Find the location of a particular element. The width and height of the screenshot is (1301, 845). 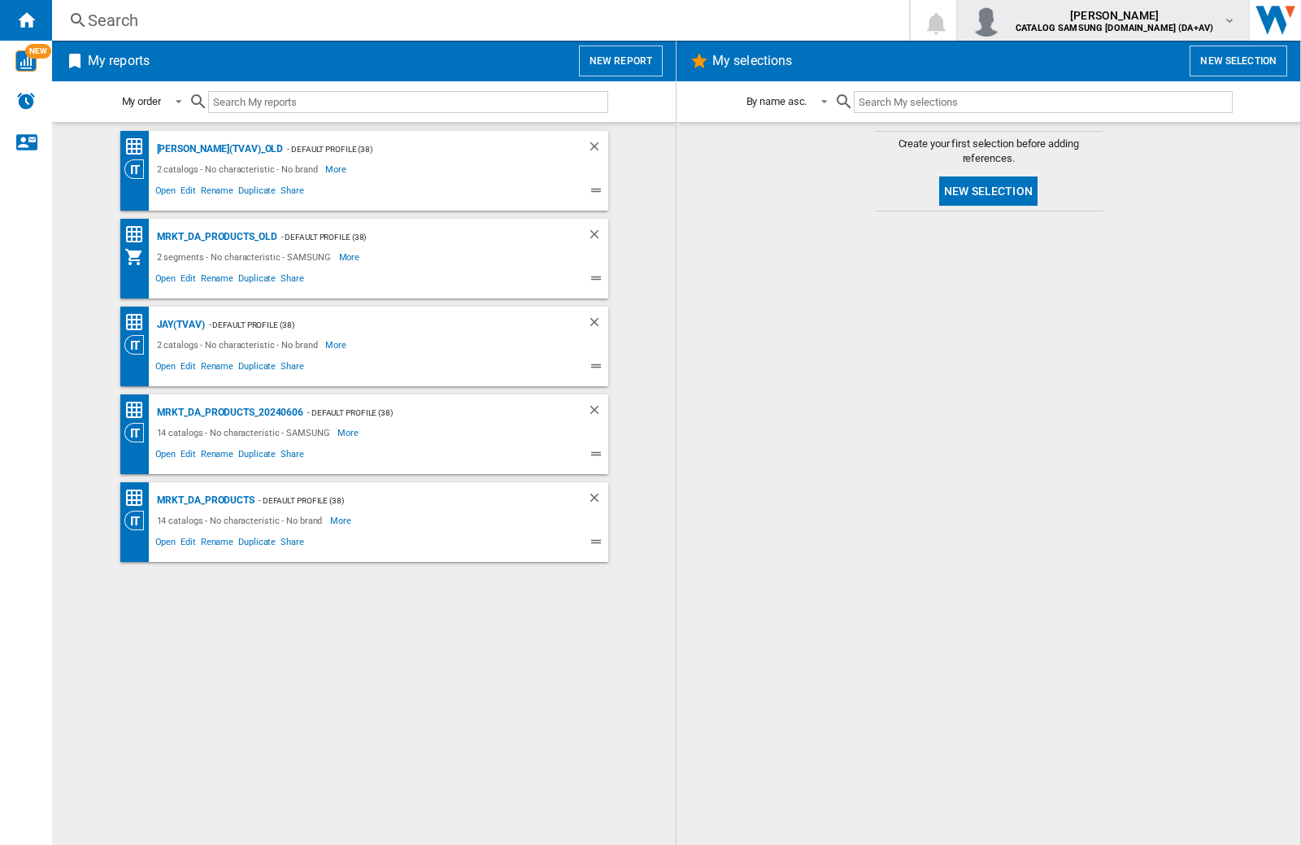

span: Create your first selection before adding references. is located at coordinates (989, 151).